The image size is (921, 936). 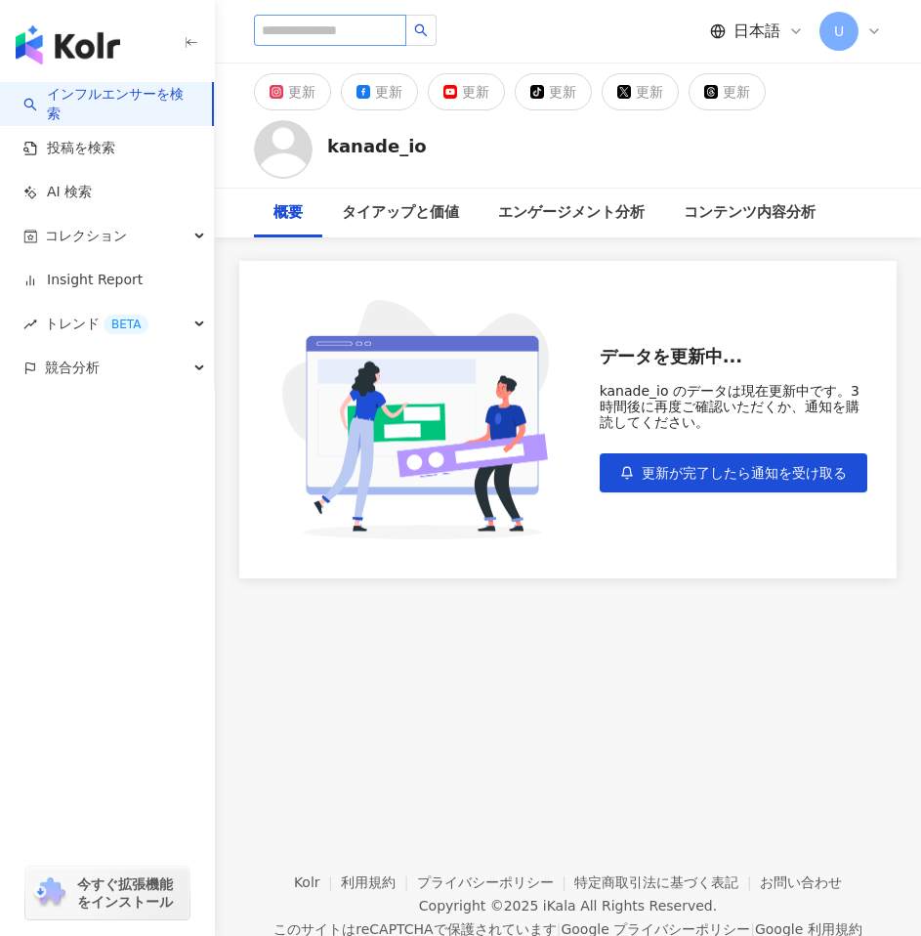 What do you see at coordinates (317, 882) in the screenshot?
I see `a: Kolr` at bounding box center [317, 882].